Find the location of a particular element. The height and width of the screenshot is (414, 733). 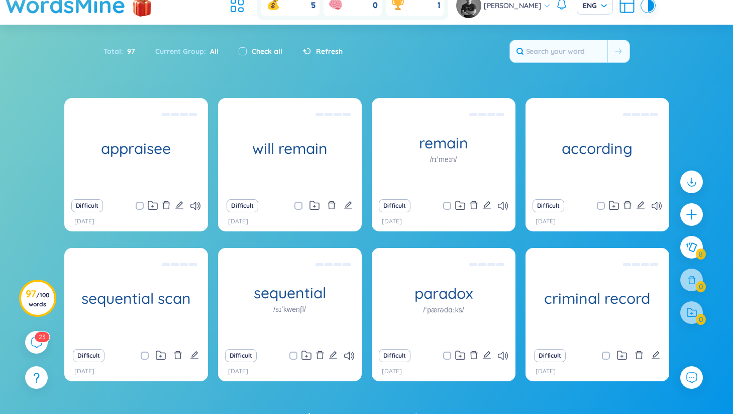

span: plus is located at coordinates (691, 214).